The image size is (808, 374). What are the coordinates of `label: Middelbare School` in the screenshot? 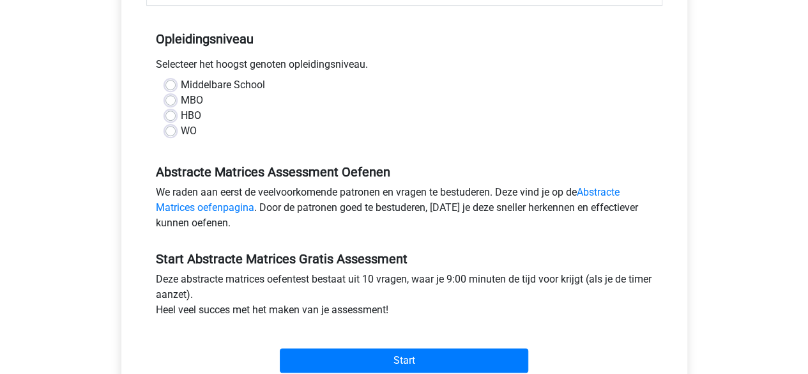 It's located at (223, 85).